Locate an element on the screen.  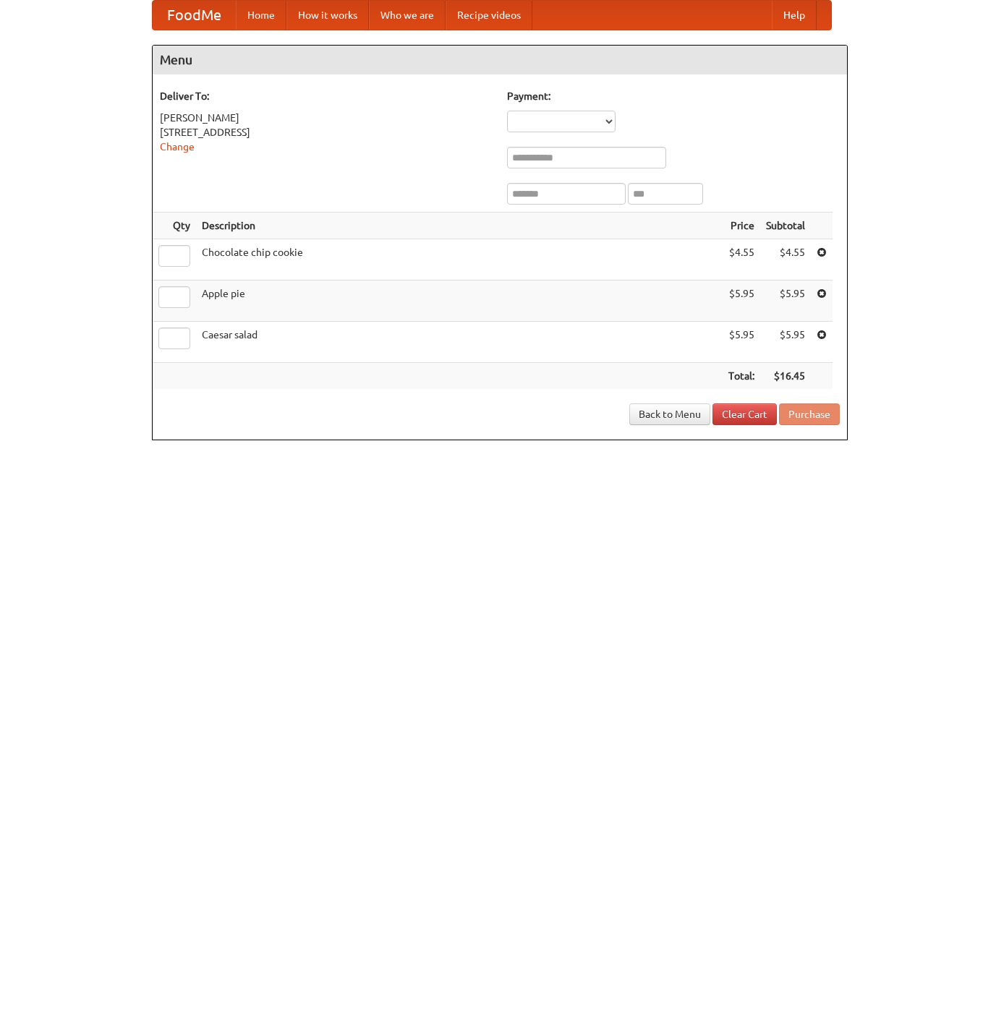
td: Apple pie is located at coordinates (459, 301).